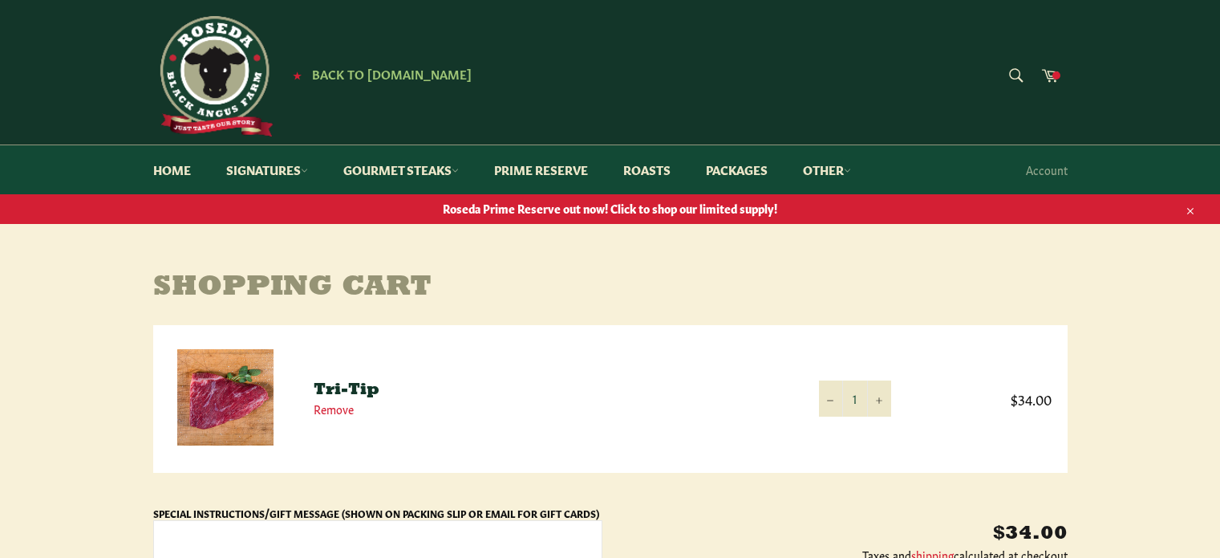 The image size is (1220, 558). I want to click on span: $34.00, so click(988, 398).